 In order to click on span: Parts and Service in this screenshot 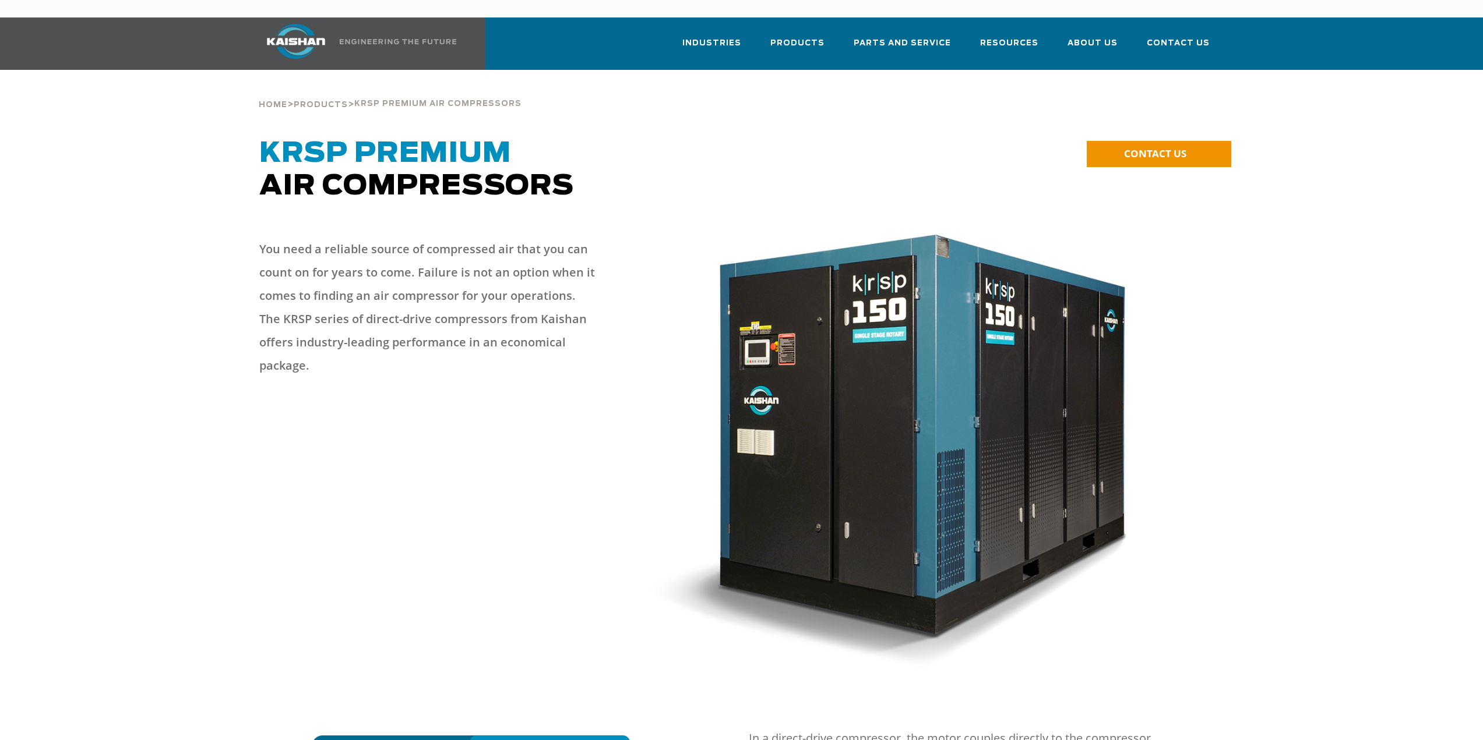, I will do `click(902, 43)`.